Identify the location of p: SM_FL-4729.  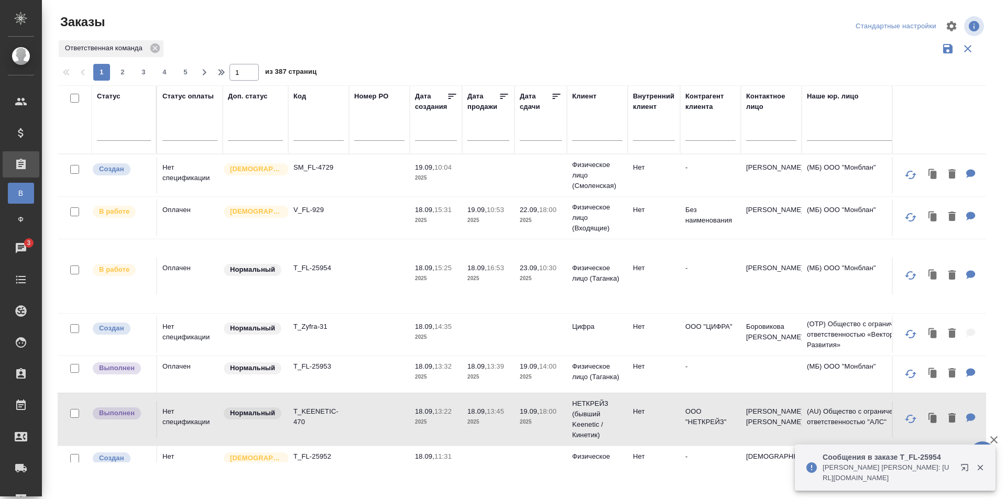
(319, 168).